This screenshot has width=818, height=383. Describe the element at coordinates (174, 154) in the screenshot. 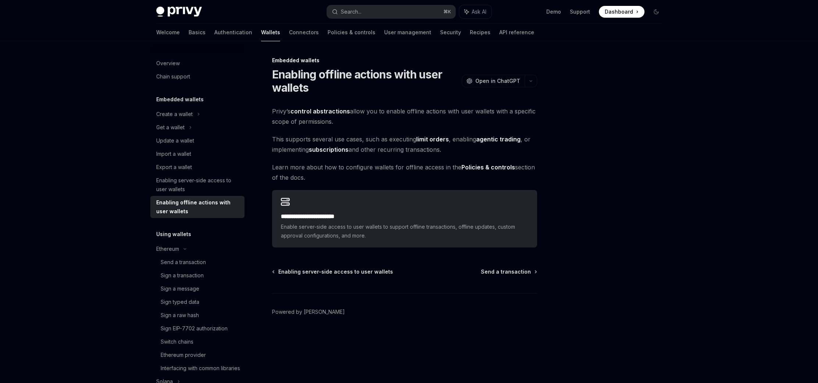

I see `div: Import a wallet` at that location.